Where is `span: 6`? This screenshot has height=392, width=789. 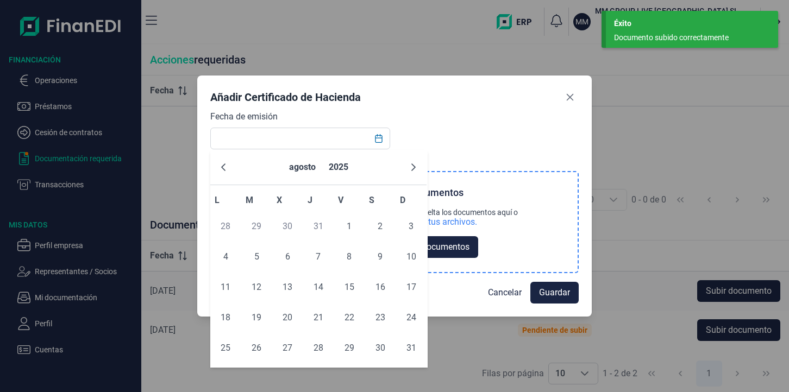 span: 6 is located at coordinates (287, 257).